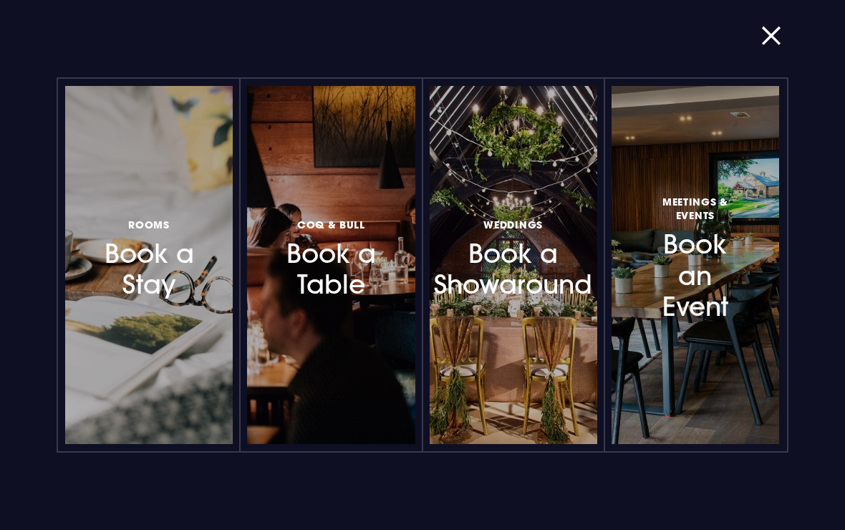  What do you see at coordinates (331, 257) in the screenshot?
I see `h3: Book a Table` at bounding box center [331, 257].